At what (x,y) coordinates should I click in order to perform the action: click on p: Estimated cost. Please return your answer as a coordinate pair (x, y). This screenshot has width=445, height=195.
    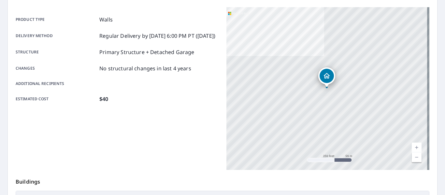
    Looking at the image, I should click on (56, 99).